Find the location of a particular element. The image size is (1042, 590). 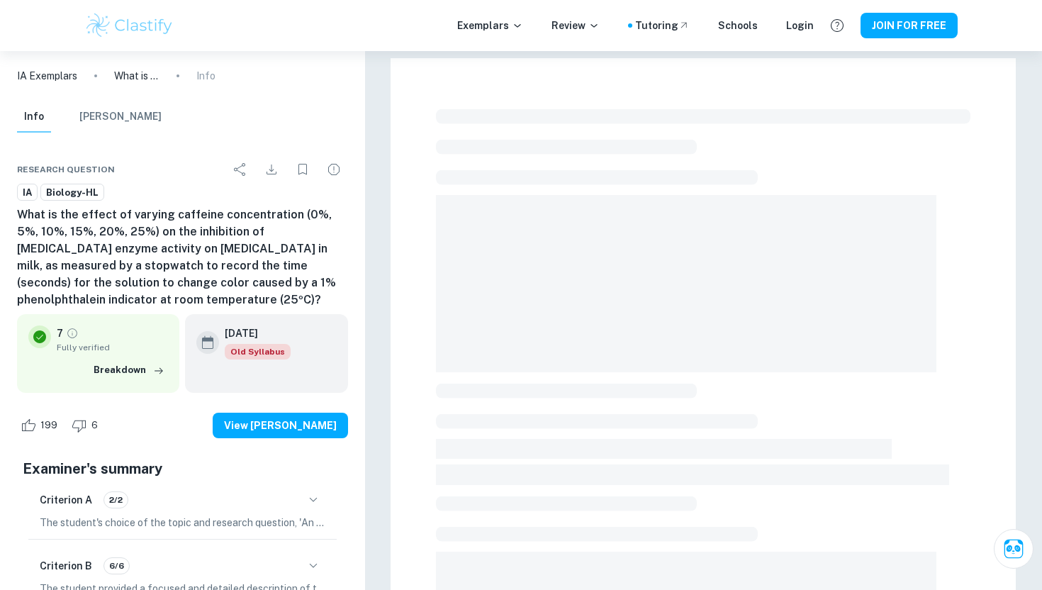

p: Review is located at coordinates (576, 26).